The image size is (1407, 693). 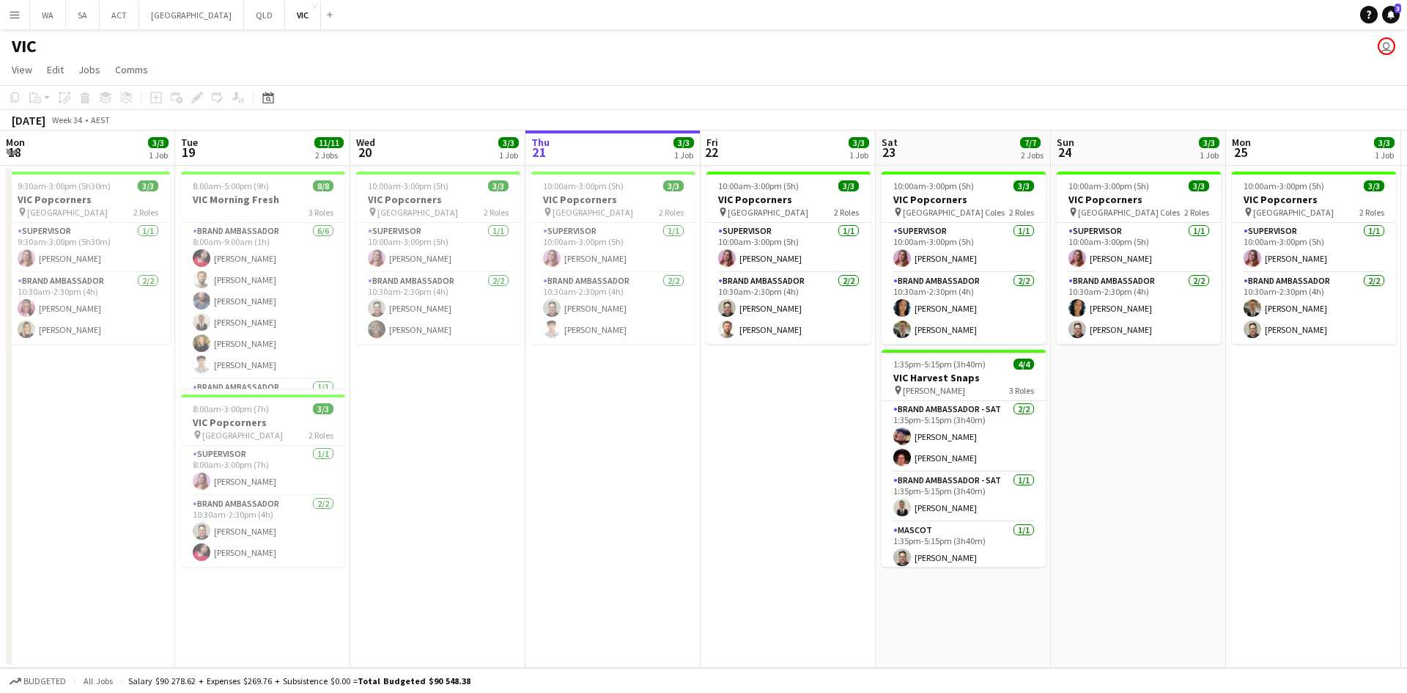 I want to click on span: 8:00am-5:00pm (9h), so click(x=231, y=185).